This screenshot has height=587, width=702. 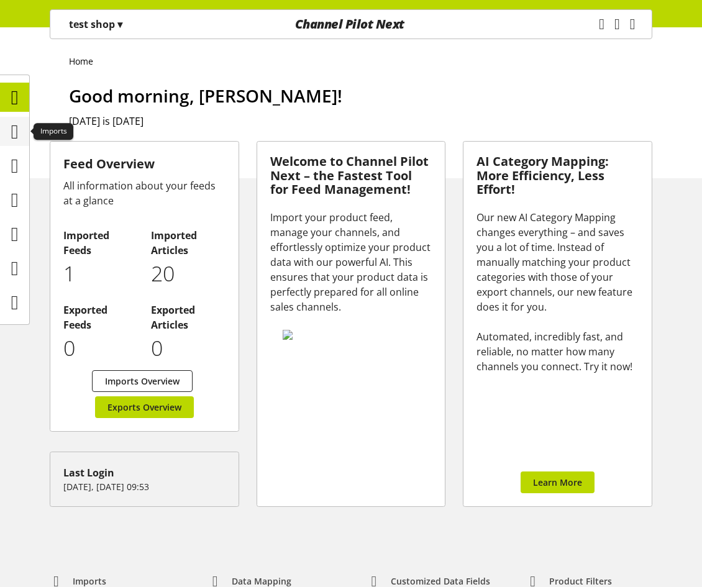 What do you see at coordinates (351, 24) in the screenshot?
I see `nav: main navigation` at bounding box center [351, 24].